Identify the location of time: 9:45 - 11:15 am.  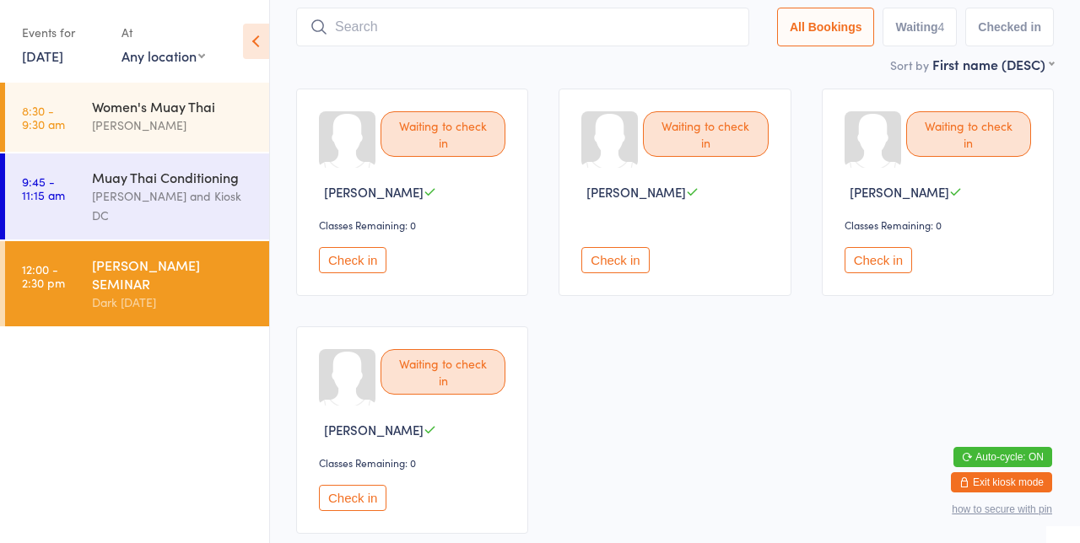
(43, 188).